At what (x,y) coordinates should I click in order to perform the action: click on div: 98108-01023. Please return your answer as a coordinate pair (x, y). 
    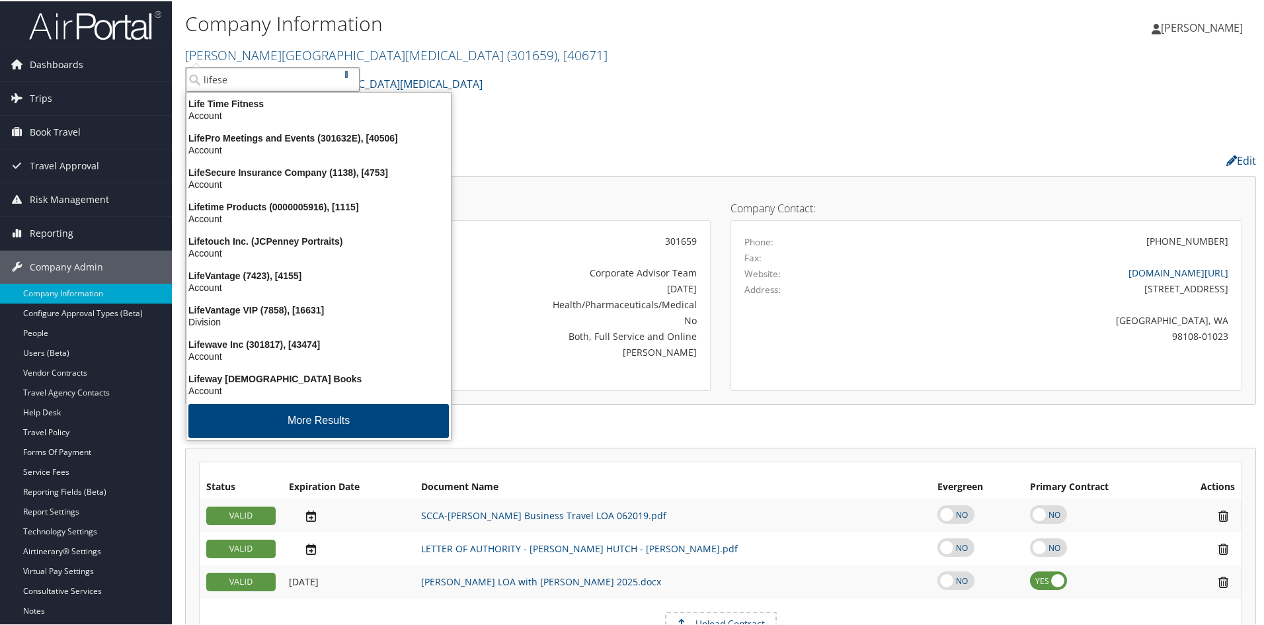
    Looking at the image, I should click on (1050, 335).